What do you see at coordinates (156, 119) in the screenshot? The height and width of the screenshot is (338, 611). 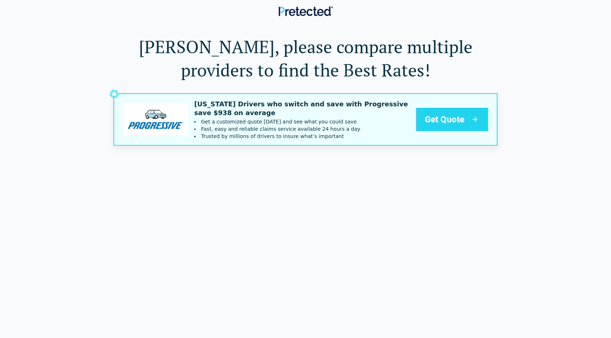 I see `img: progressive's logo` at bounding box center [156, 119].